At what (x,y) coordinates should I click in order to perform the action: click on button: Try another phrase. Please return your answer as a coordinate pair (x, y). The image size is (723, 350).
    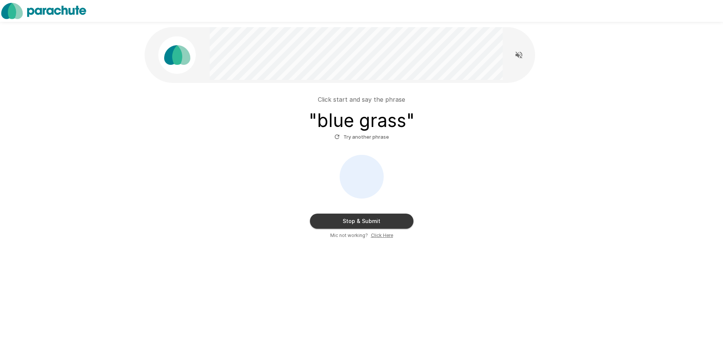
    Looking at the image, I should click on (362, 137).